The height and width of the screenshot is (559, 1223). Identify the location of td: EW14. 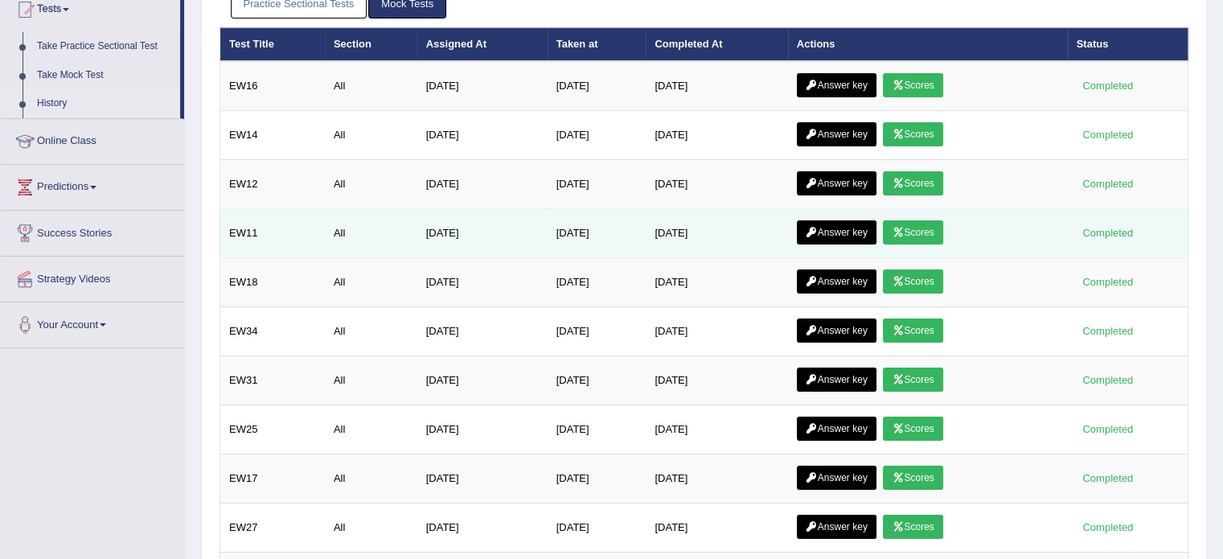
(273, 135).